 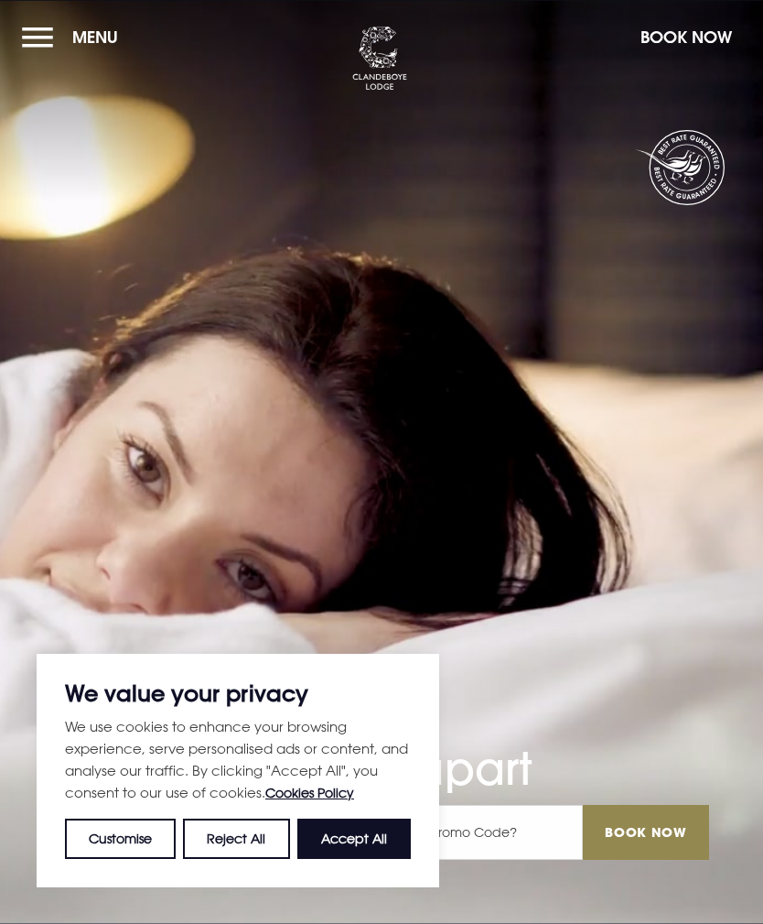 What do you see at coordinates (354, 839) in the screenshot?
I see `button: Accept All` at bounding box center [354, 839].